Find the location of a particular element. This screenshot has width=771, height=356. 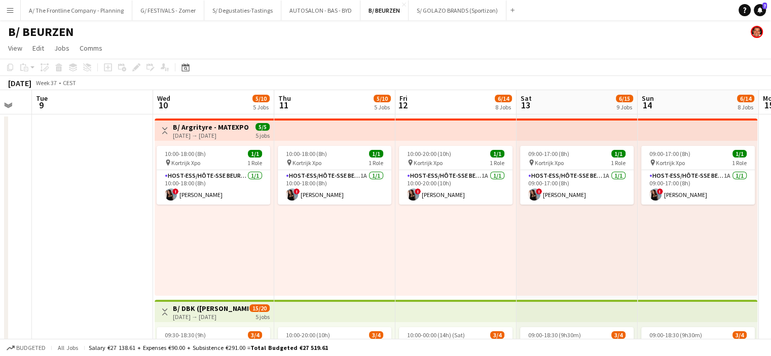

h3: B/ Argrityre - MATEXPO 2025 - 10-14/09 is located at coordinates (210, 127).